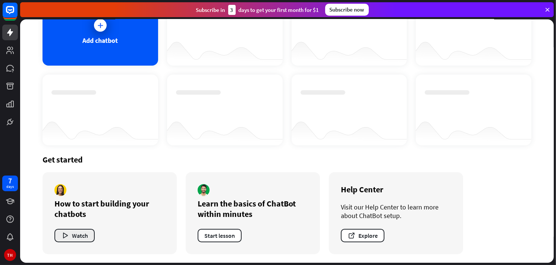 This screenshot has width=556, height=265. What do you see at coordinates (10, 184) in the screenshot?
I see `a: 7 days` at bounding box center [10, 184].